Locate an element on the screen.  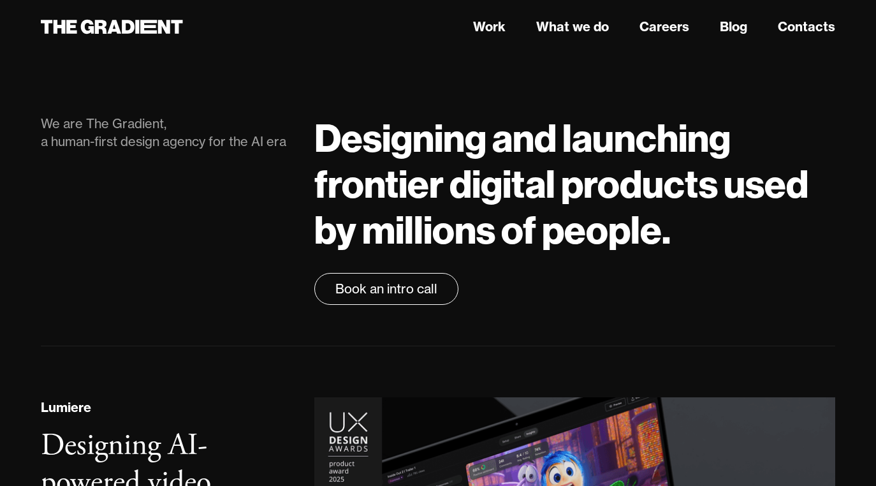
h1: Designing and launching frontier digital products used by millions of people. is located at coordinates (574, 184).